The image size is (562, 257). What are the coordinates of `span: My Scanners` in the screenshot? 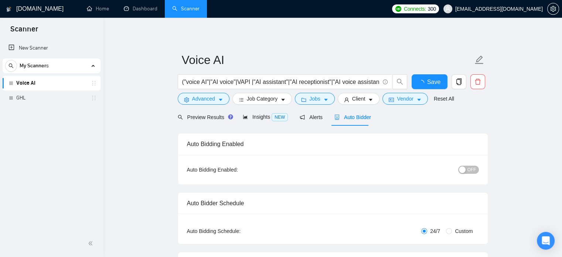 It's located at (34, 66).